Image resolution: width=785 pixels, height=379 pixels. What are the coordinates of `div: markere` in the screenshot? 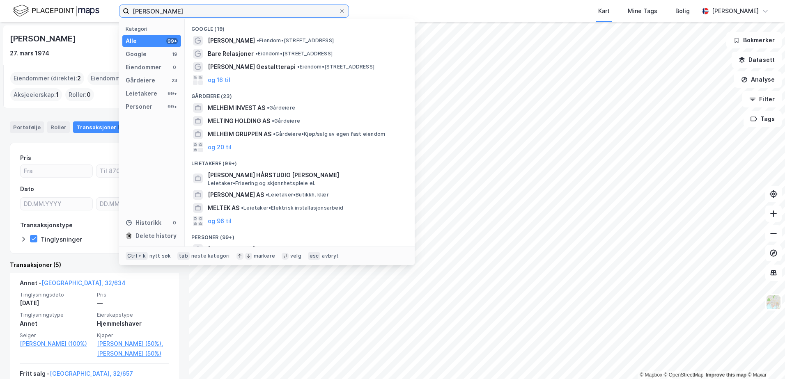 It's located at (264, 256).